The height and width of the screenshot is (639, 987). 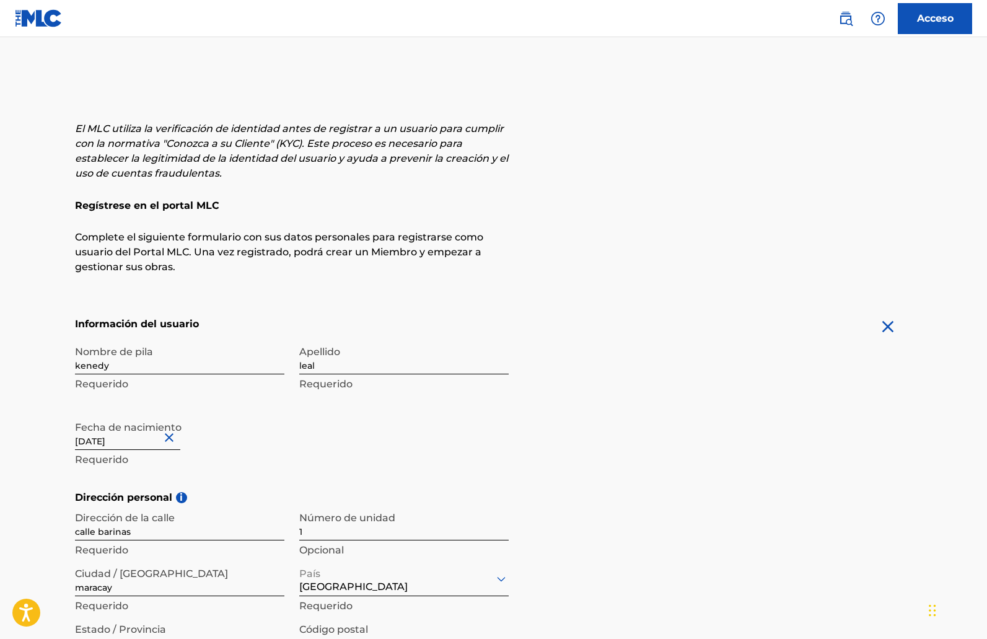 I want to click on font: Regístrese en el portal MLC, so click(x=147, y=205).